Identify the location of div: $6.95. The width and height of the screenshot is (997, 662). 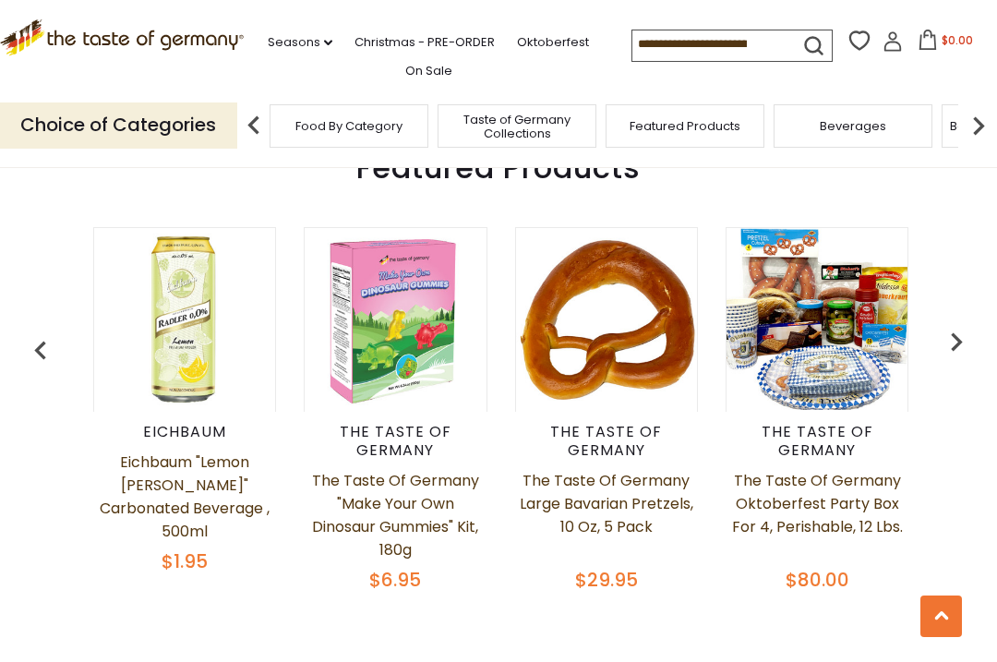
(395, 579).